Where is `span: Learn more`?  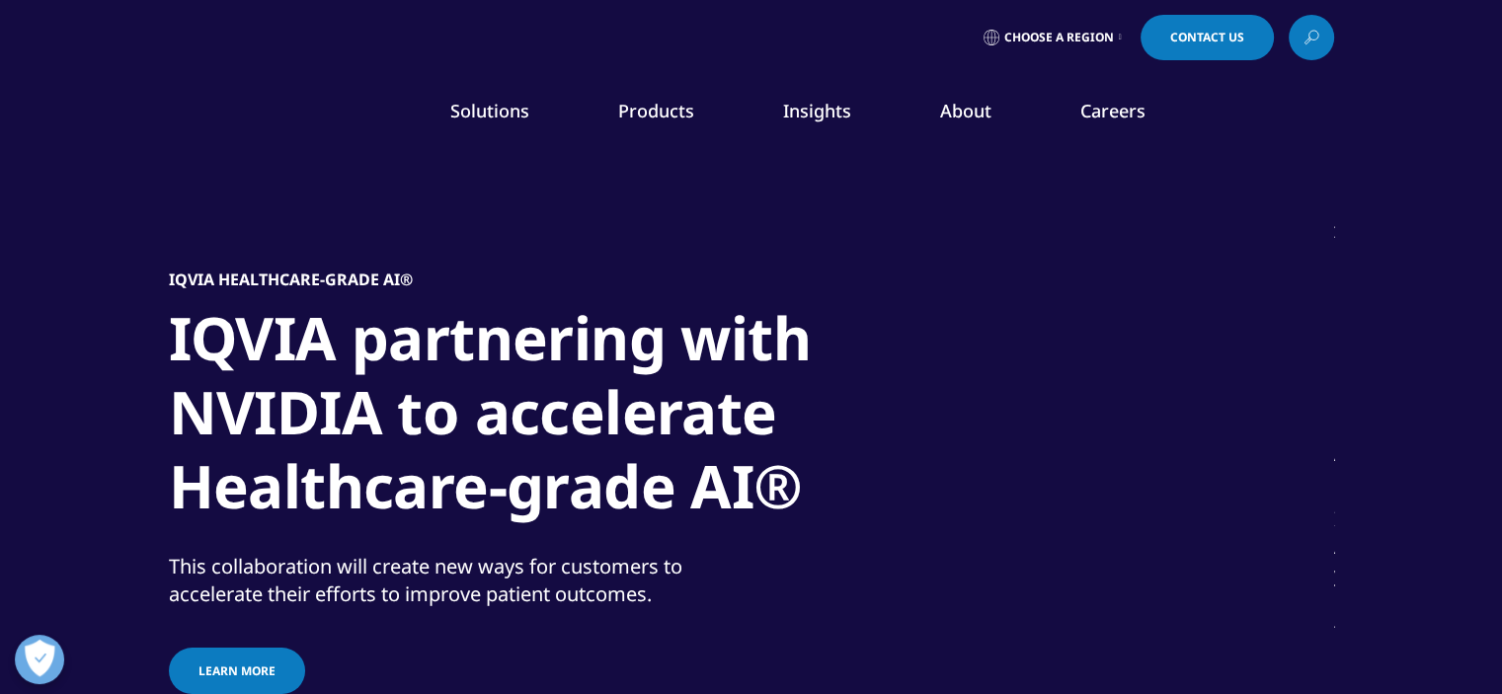
span: Learn more is located at coordinates (237, 671).